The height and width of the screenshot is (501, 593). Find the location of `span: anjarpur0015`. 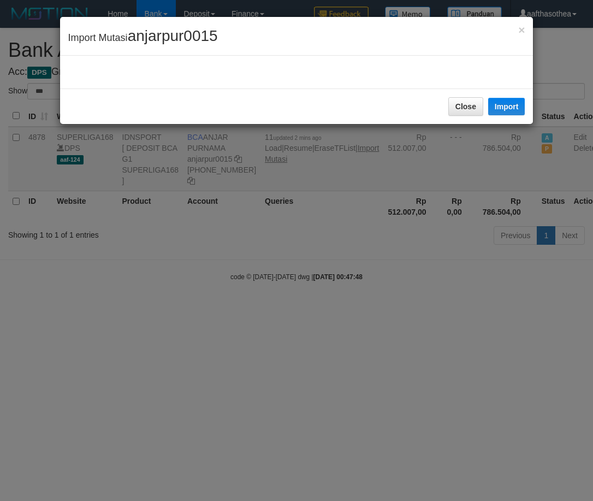

span: anjarpur0015 is located at coordinates (173, 35).